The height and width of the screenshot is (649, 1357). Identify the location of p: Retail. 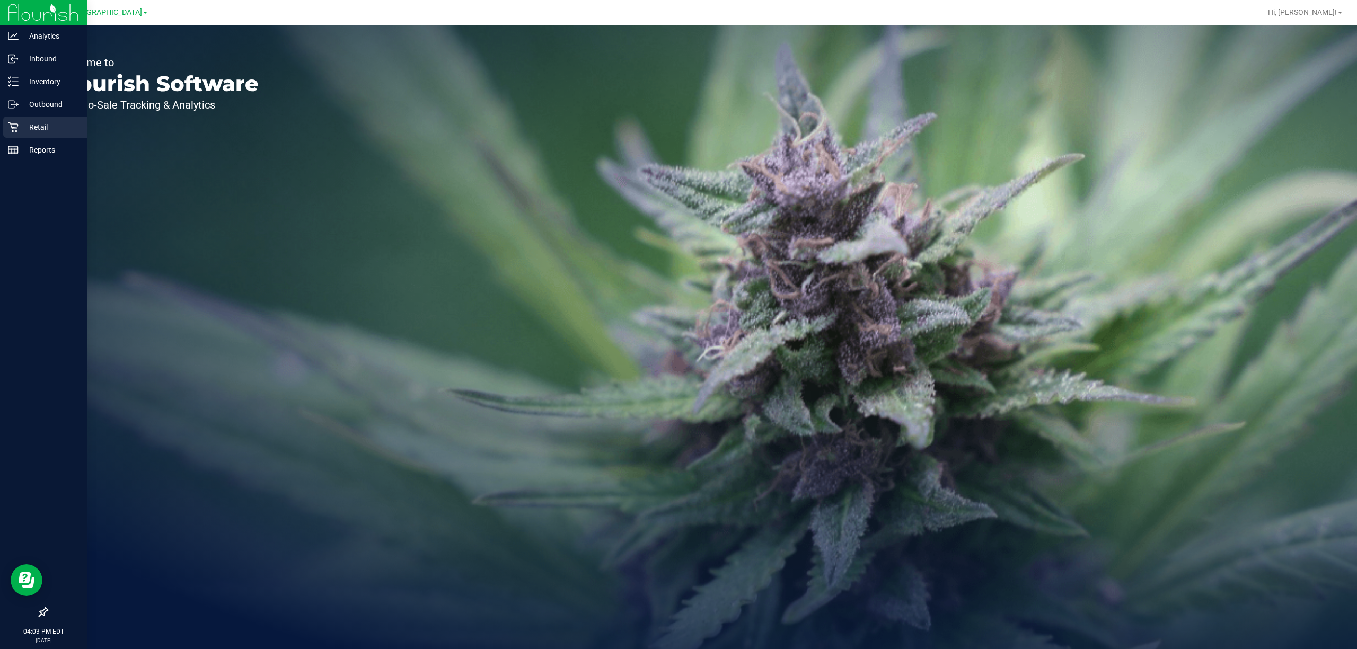
(50, 127).